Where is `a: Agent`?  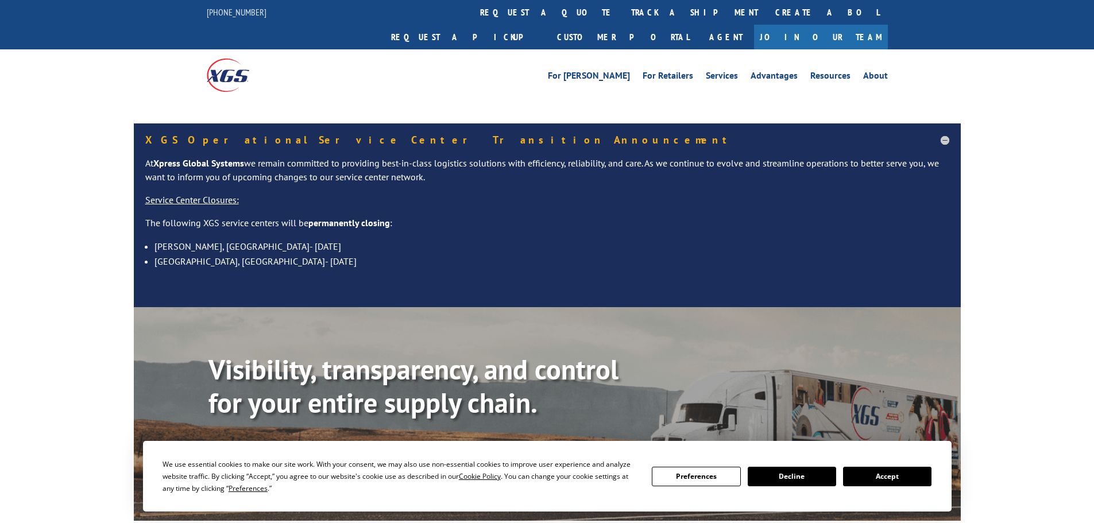 a: Agent is located at coordinates (726, 37).